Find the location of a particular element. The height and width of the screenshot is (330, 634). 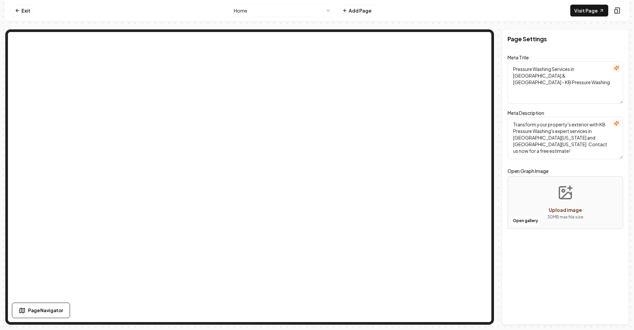

label: Meta Title is located at coordinates (518, 57).